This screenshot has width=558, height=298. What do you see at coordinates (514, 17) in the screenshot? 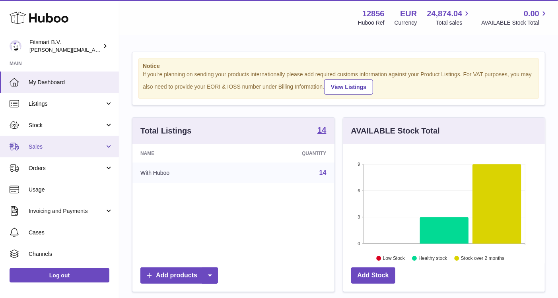
I see `a: 0.00 AVAILABLE Stock Total` at bounding box center [514, 17].